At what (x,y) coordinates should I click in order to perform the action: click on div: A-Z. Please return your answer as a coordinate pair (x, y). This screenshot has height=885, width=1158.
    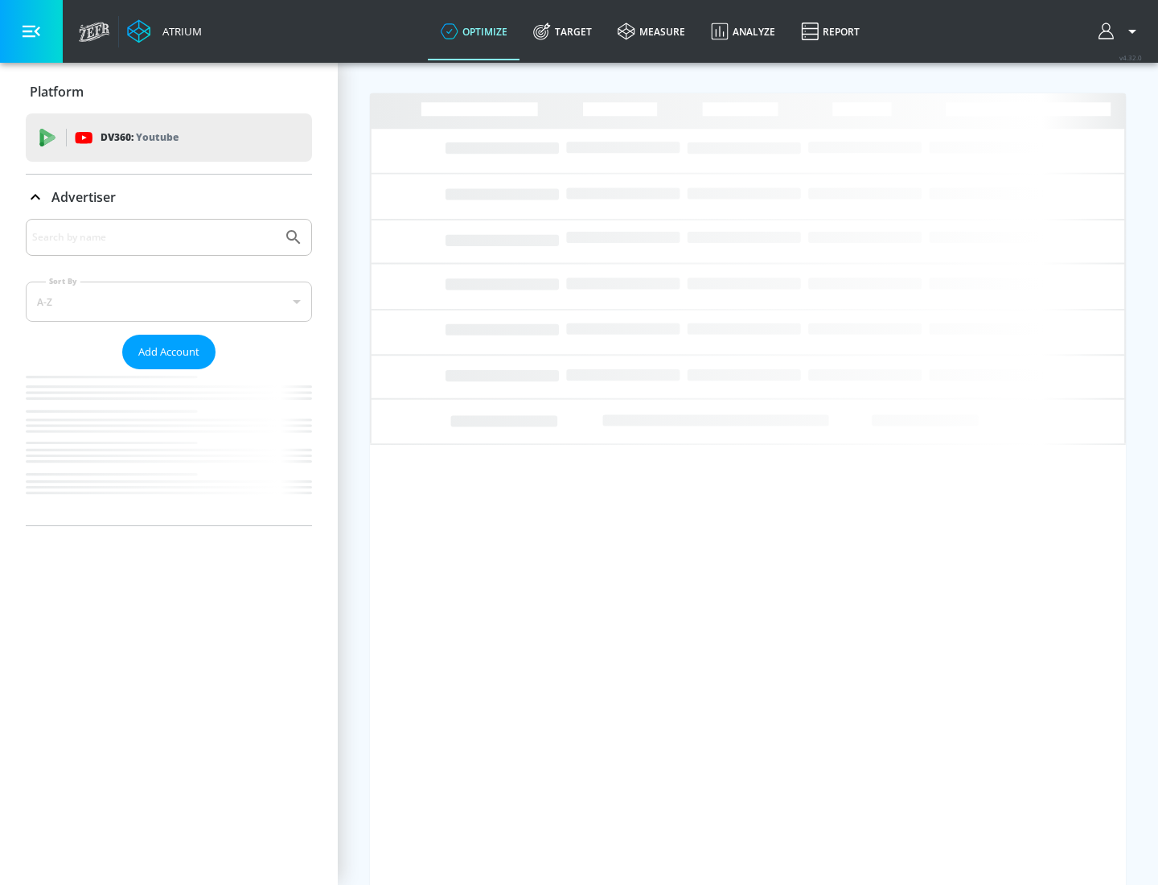
    Looking at the image, I should click on (169, 302).